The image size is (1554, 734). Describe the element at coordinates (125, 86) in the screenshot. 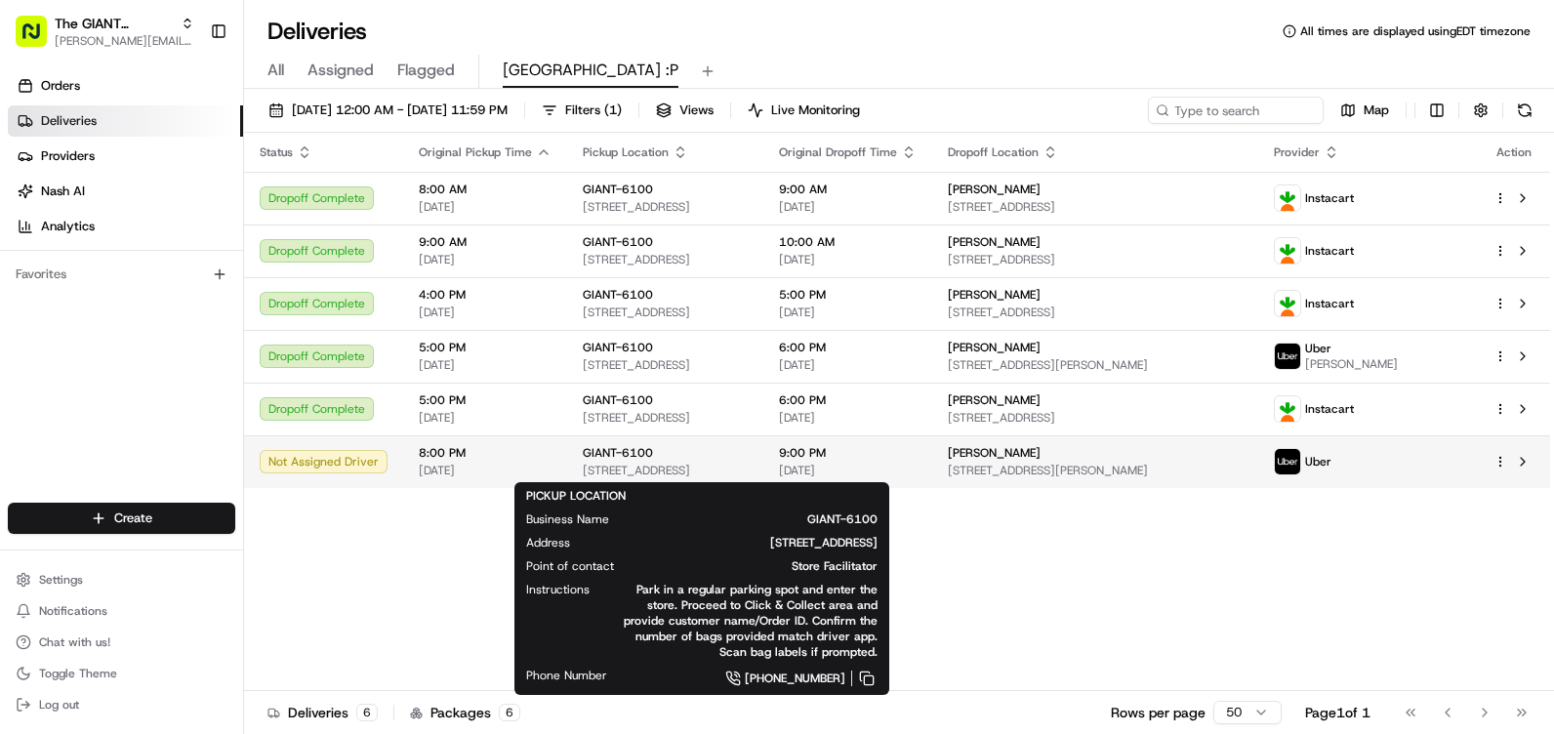

I see `a: Orders` at that location.